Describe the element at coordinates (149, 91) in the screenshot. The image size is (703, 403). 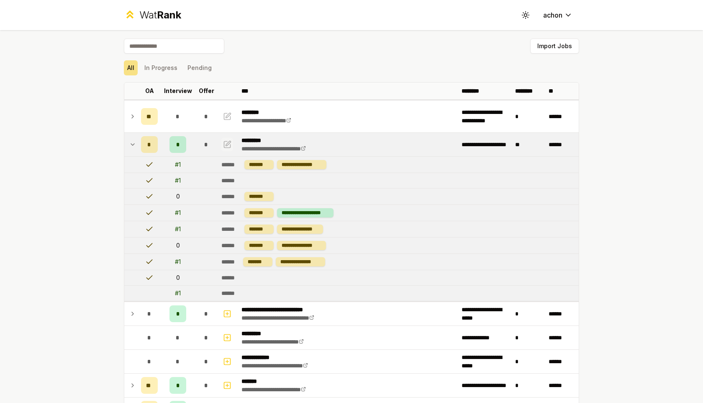
I see `p: OA` at that location.